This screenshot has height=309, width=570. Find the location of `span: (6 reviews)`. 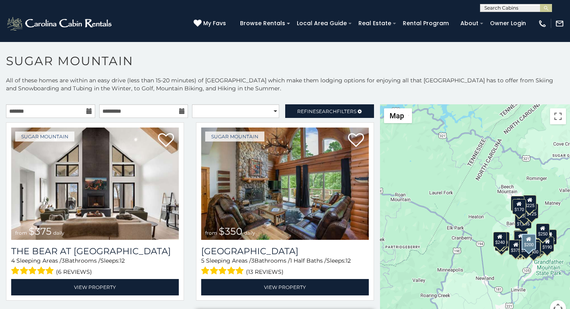

span: (6 reviews) is located at coordinates (74, 272).